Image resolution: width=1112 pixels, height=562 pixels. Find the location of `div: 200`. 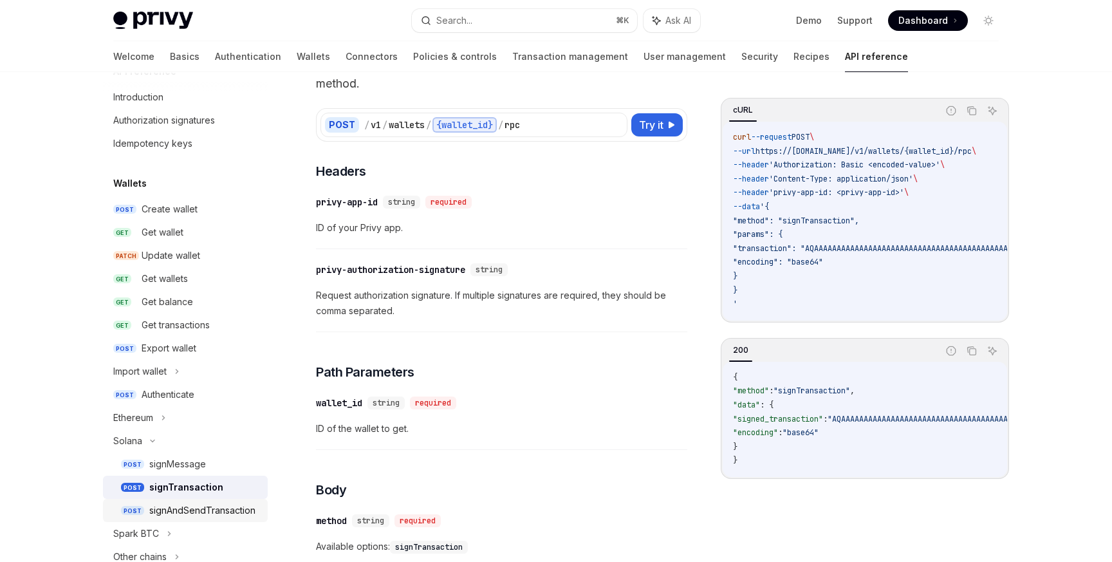

div: 200 is located at coordinates (741, 350).